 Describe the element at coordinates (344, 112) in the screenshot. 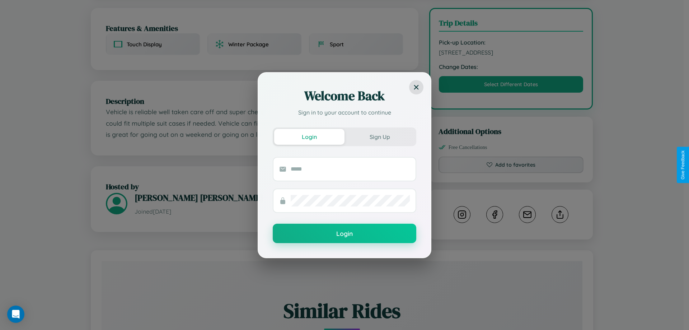

I see `p: Sign in to your account to continue` at that location.